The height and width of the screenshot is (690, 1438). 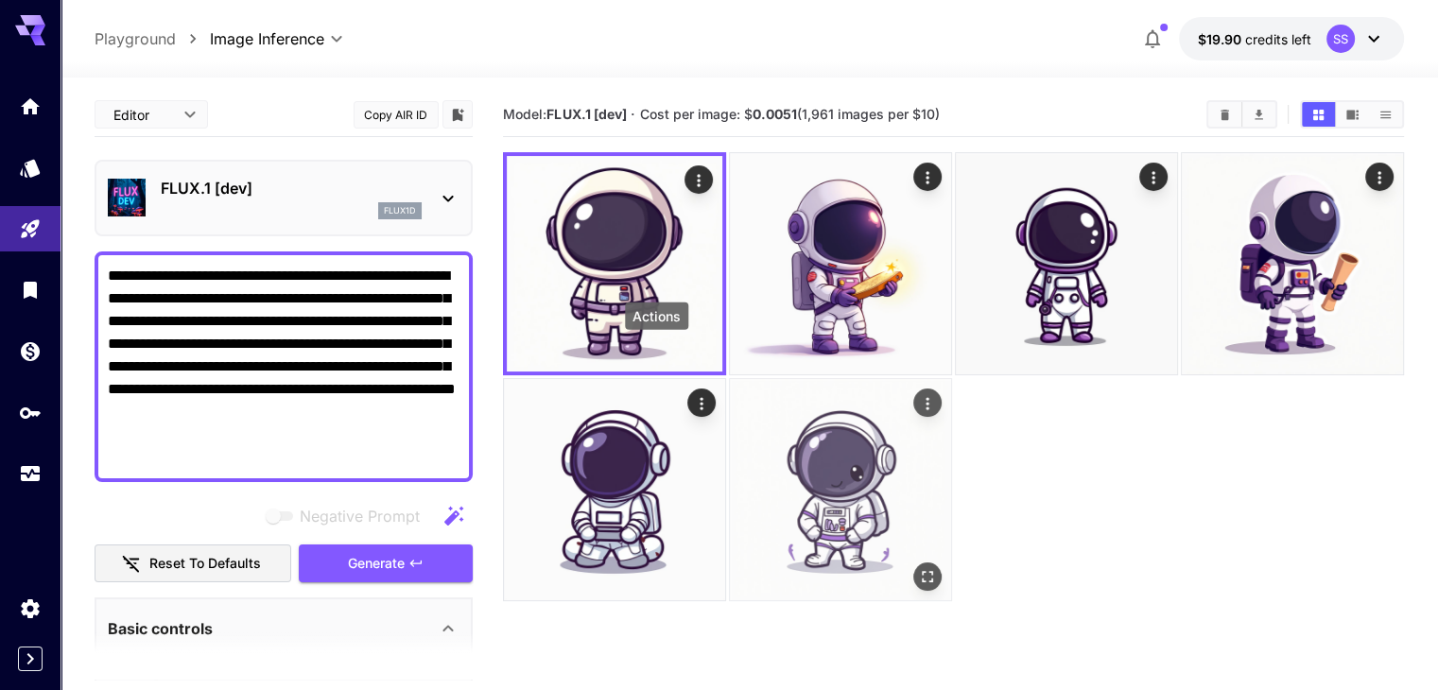 I want to click on button: Expand sidebar, so click(x=30, y=659).